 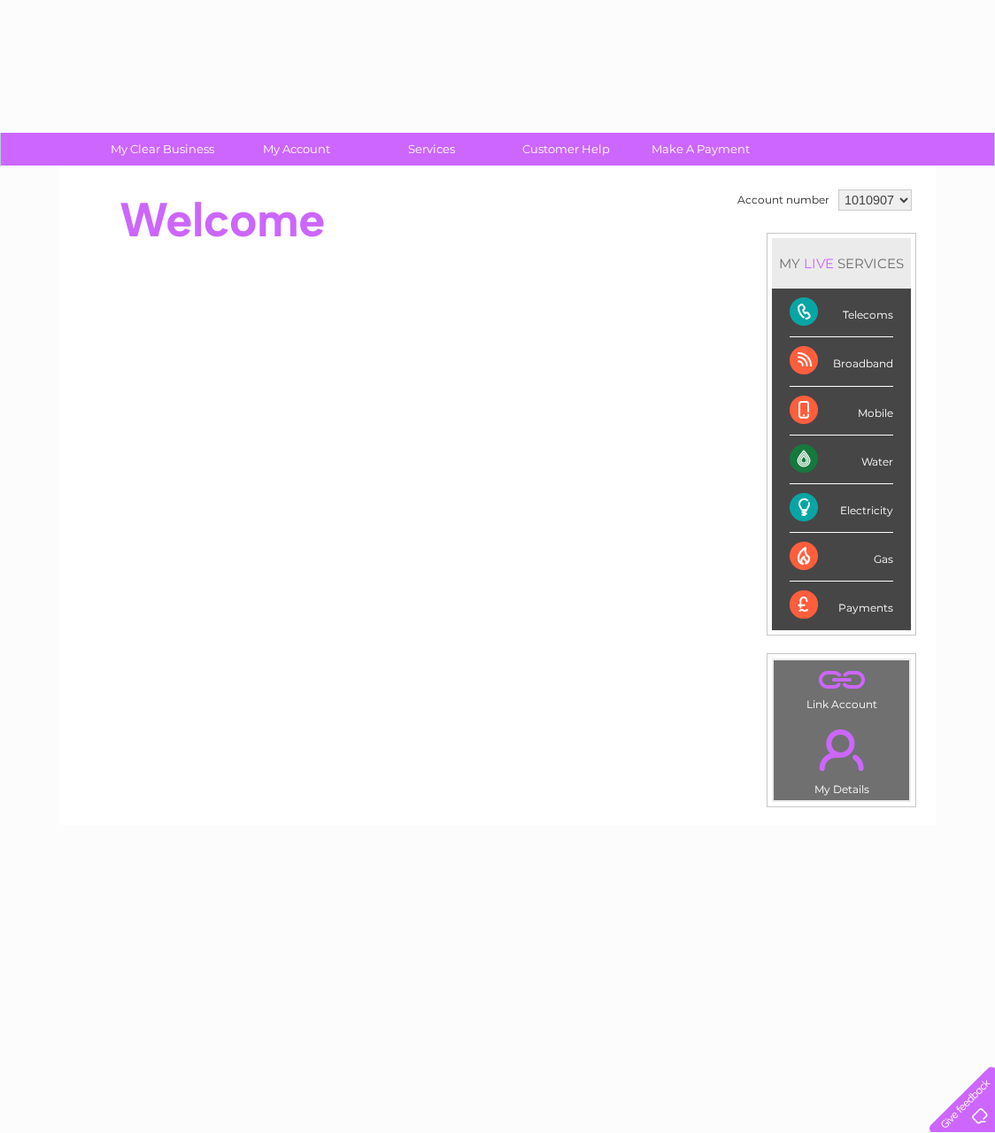 I want to click on td: Account number, so click(x=783, y=200).